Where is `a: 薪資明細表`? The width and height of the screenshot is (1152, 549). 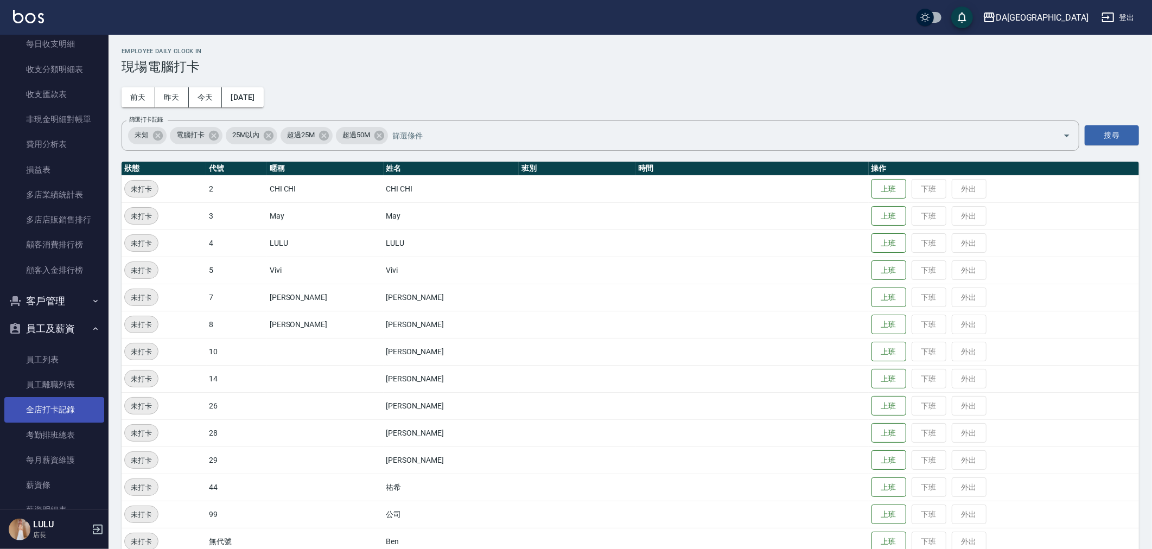
a: 薪資明細表 is located at coordinates (54, 510).